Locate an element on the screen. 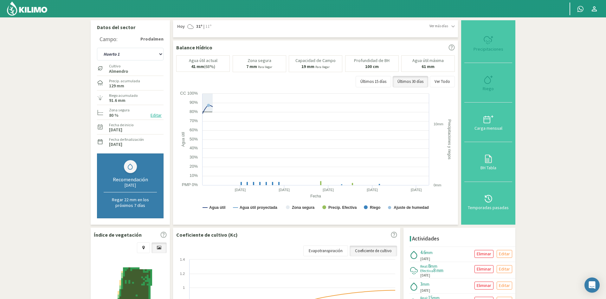 The width and height of the screenshot is (606, 299). text: 60% is located at coordinates (193, 130).